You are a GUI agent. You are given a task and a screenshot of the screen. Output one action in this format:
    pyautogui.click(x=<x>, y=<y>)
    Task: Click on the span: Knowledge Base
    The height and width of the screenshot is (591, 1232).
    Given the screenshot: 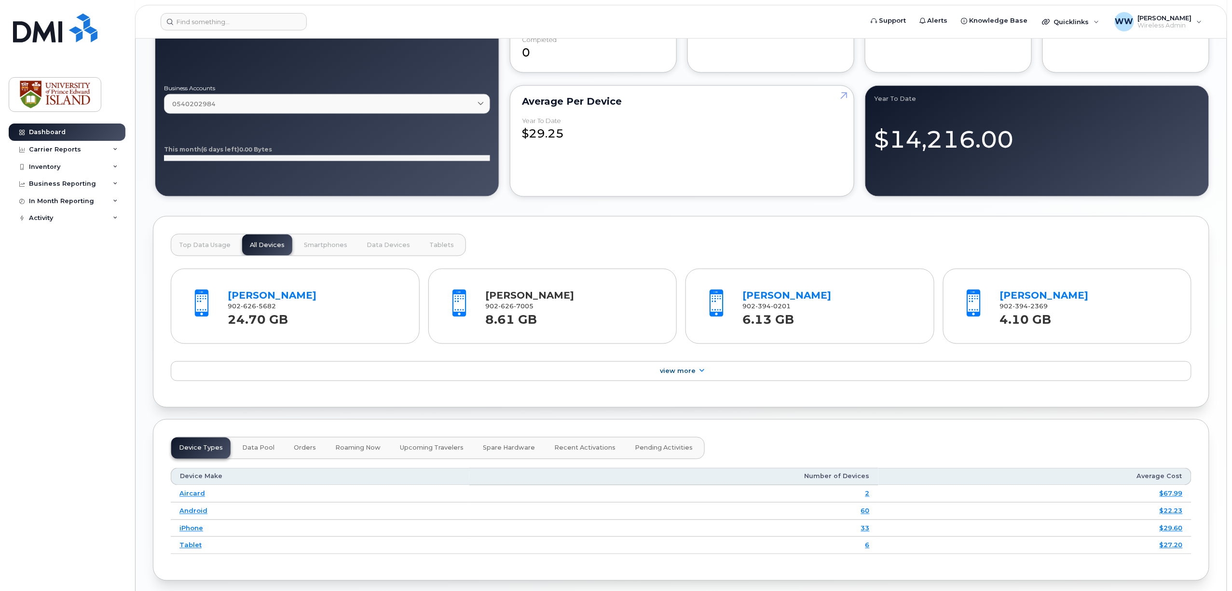 What is the action you would take?
    pyautogui.click(x=999, y=21)
    